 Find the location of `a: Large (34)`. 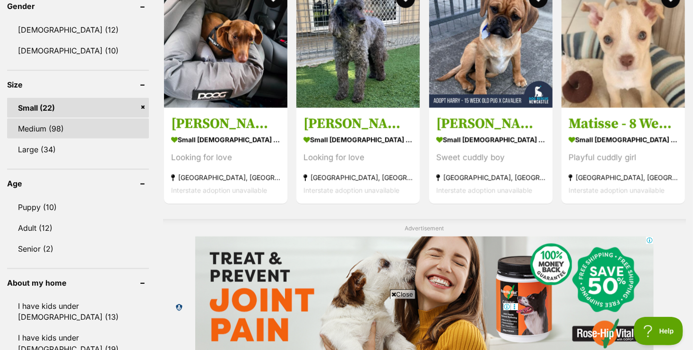

a: Large (34) is located at coordinates (78, 149).